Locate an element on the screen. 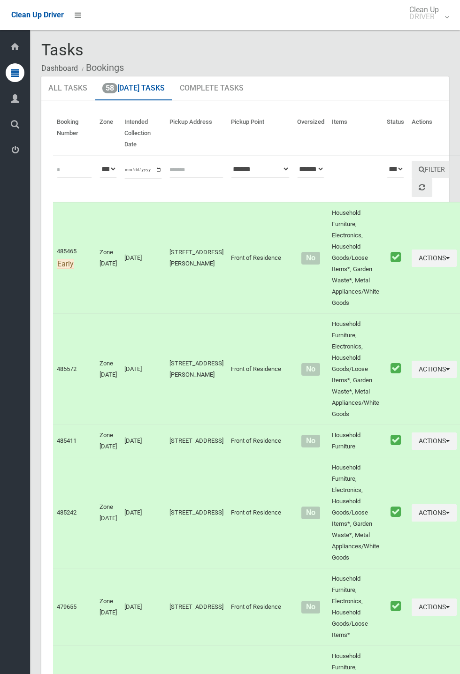  span: 58 is located at coordinates (110, 88).